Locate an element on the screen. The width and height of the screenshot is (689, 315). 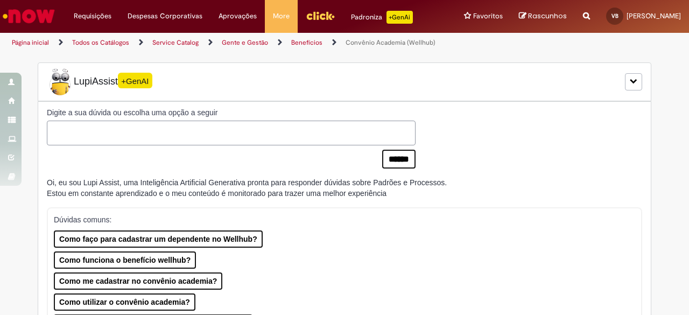
a: Rascunhos is located at coordinates (543, 16).